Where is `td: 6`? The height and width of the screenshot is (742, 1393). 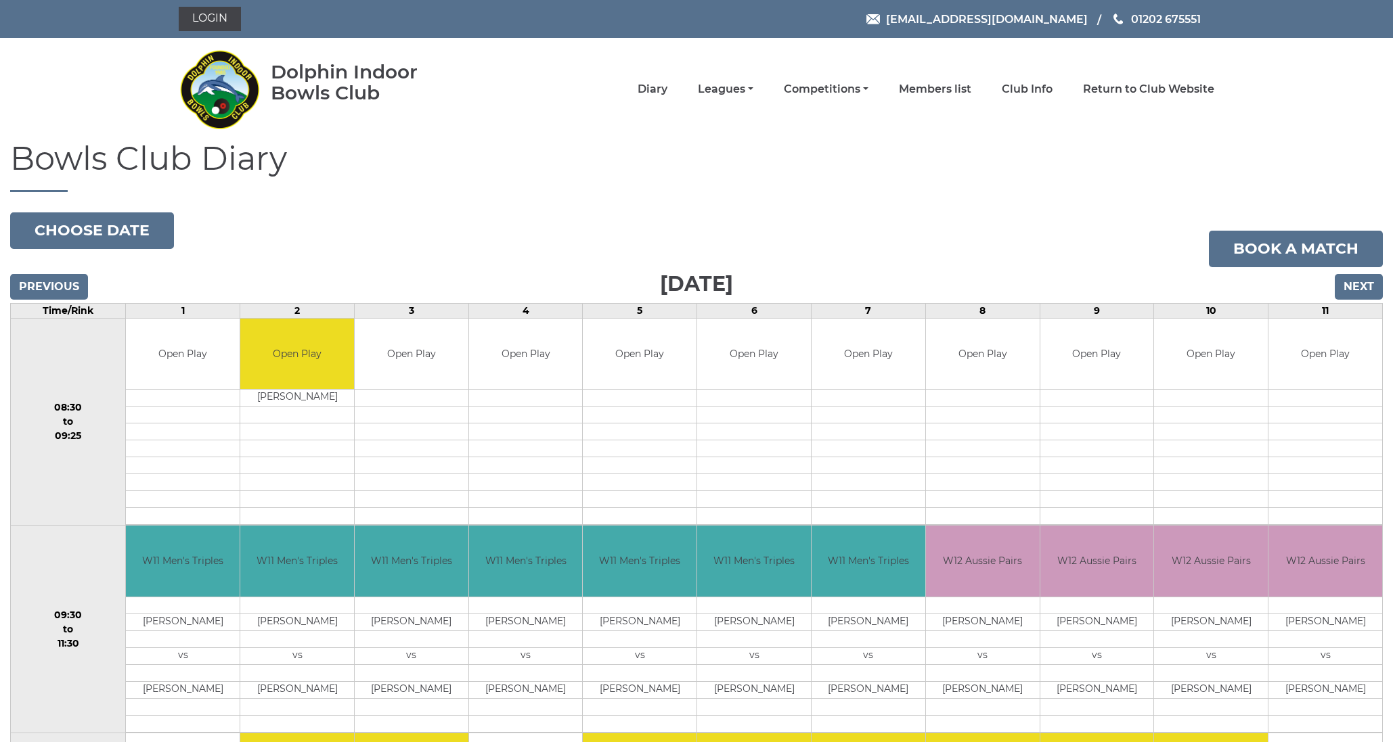
td: 6 is located at coordinates (754, 311).